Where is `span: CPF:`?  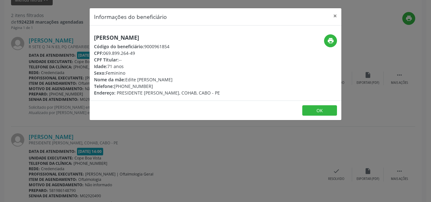 span: CPF: is located at coordinates (99, 53).